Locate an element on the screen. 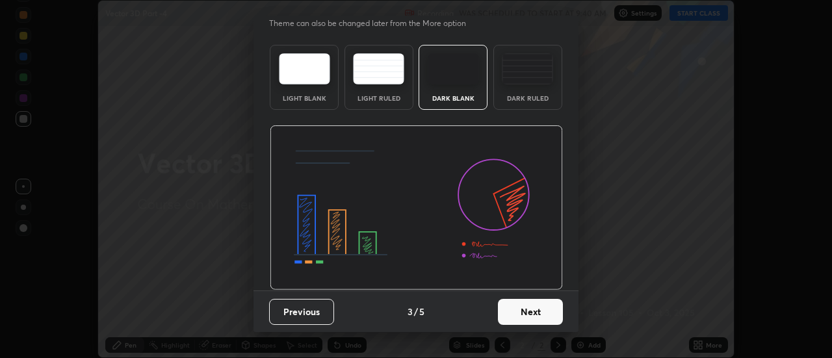  button: Next is located at coordinates (530, 312).